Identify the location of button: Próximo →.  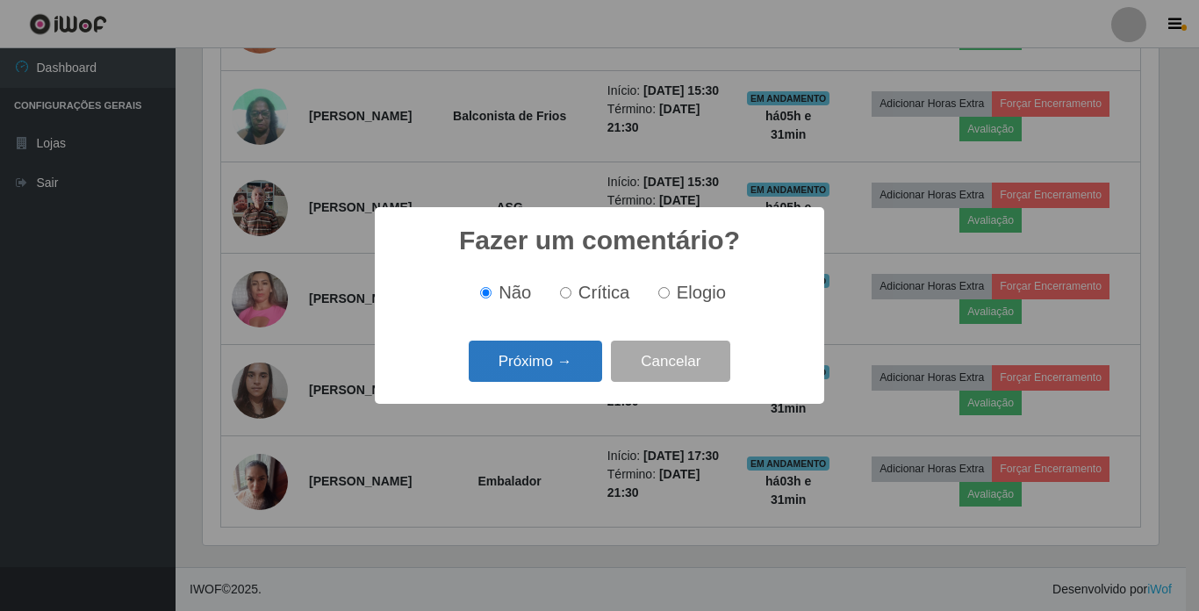
(535, 361).